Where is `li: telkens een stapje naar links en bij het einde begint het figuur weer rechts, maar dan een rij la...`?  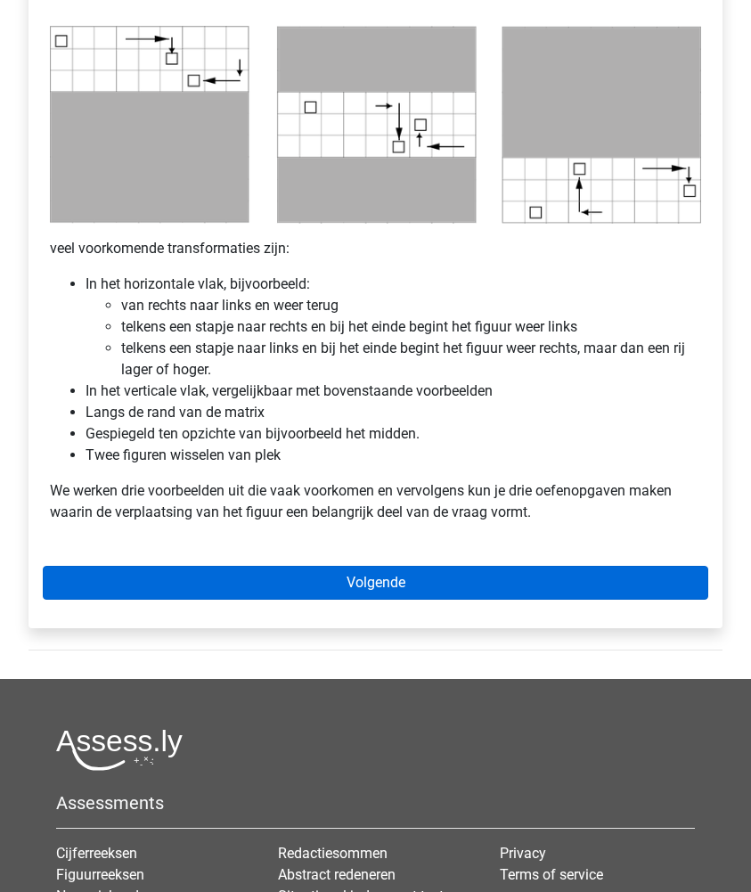 li: telkens een stapje naar links en bij het einde begint het figuur weer rechts, maar dan een rij la... is located at coordinates (411, 359).